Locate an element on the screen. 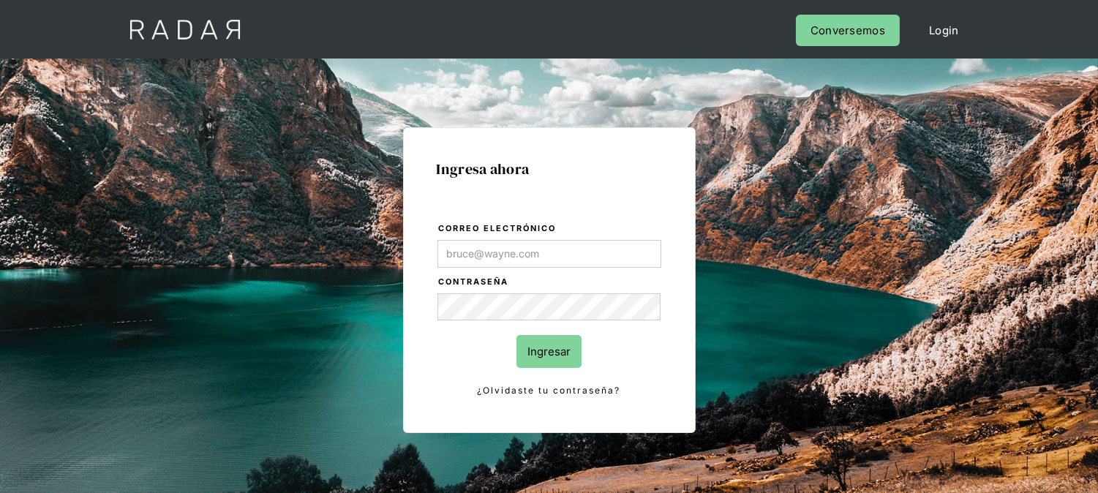 This screenshot has height=493, width=1098. a: Login is located at coordinates (943, 30).